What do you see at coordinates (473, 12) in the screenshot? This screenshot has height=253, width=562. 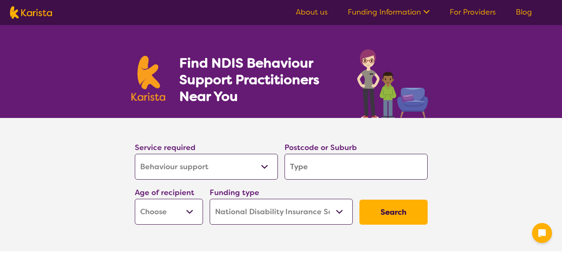 I see `a: For Providers` at bounding box center [473, 12].